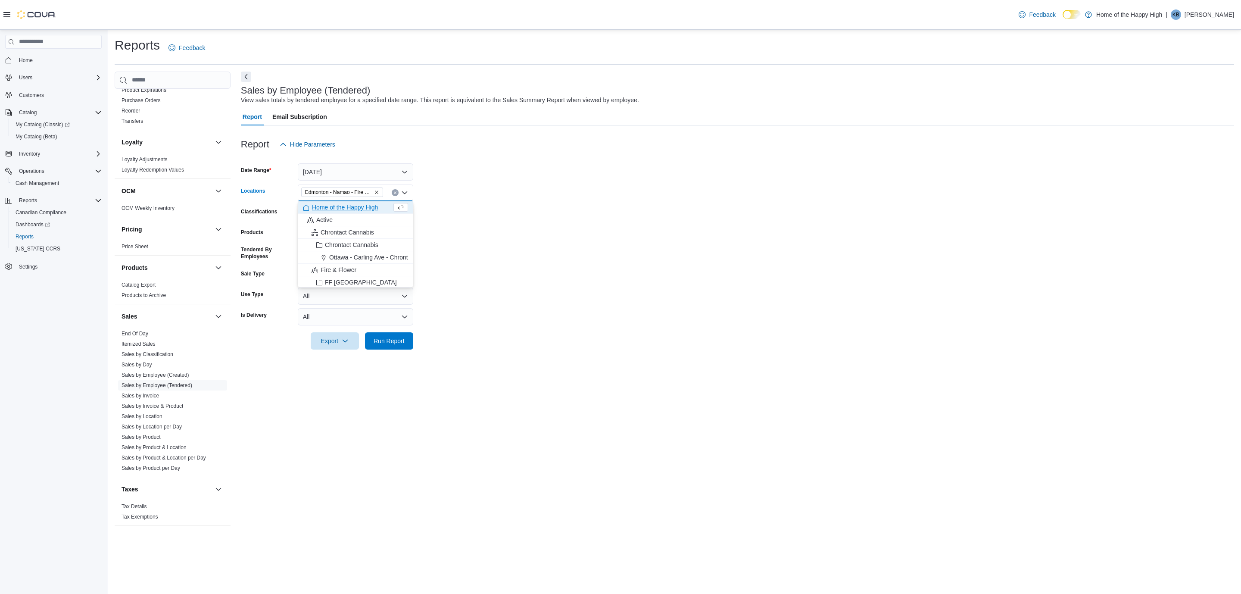 Image resolution: width=1241 pixels, height=594 pixels. Describe the element at coordinates (57, 225) in the screenshot. I see `span: Dashboards` at that location.